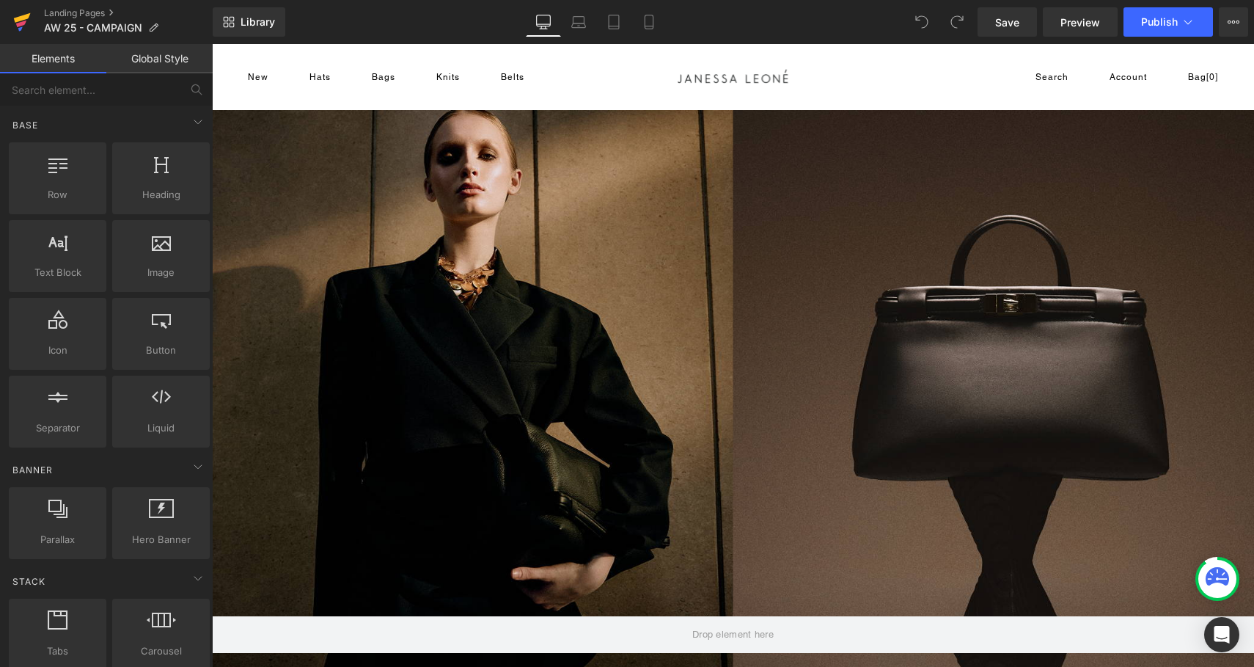  I want to click on span: Banner, so click(32, 469).